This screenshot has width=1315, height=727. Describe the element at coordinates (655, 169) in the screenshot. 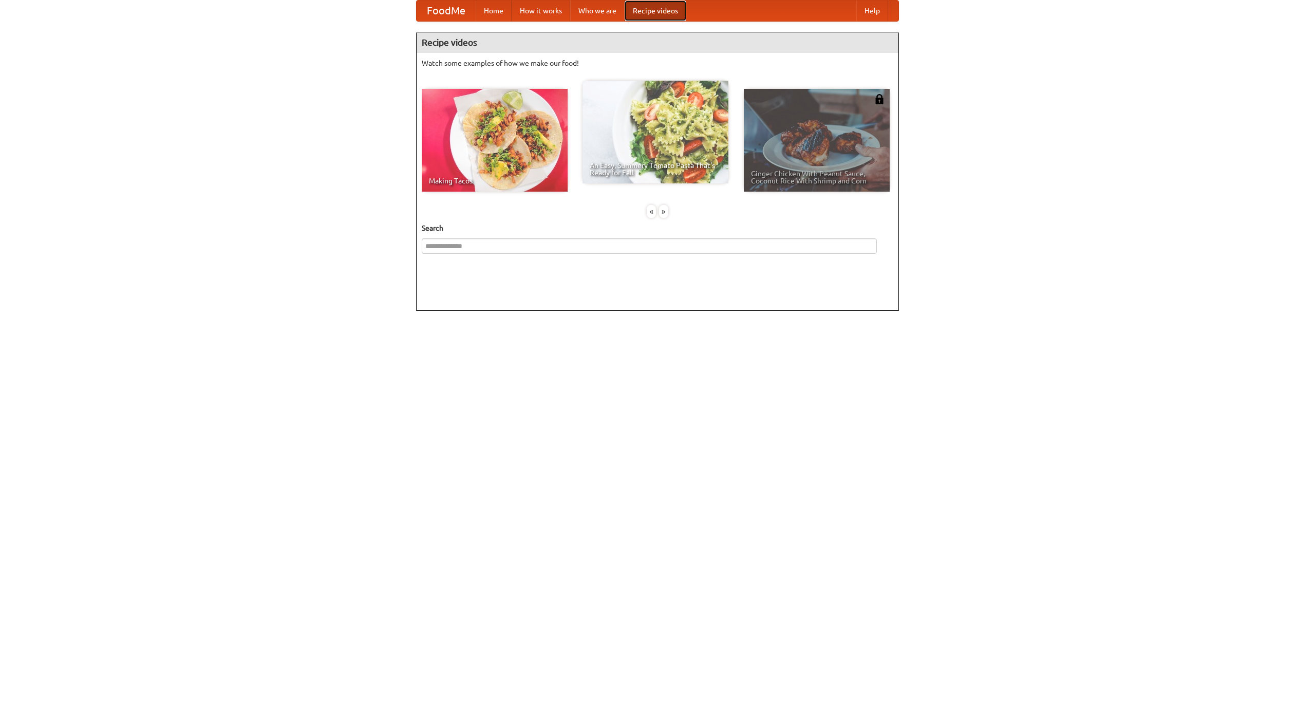

I see `span: An Easy, Summery Tomato Pasta That's Ready for Fall` at that location.